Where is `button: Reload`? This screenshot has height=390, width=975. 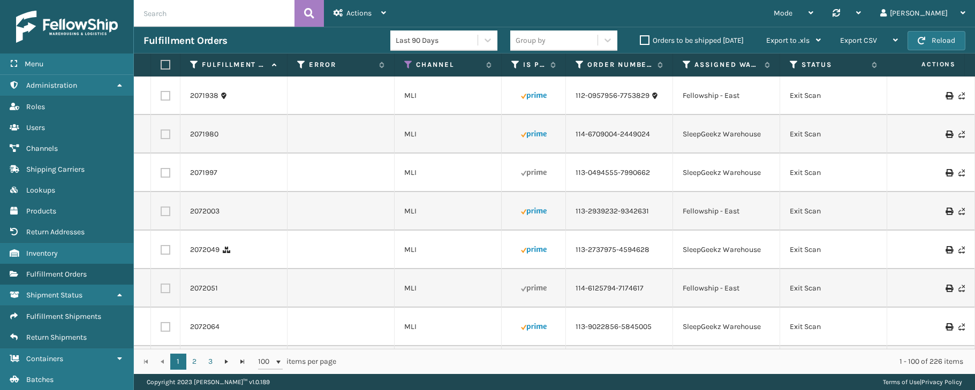 button: Reload is located at coordinates (936, 41).